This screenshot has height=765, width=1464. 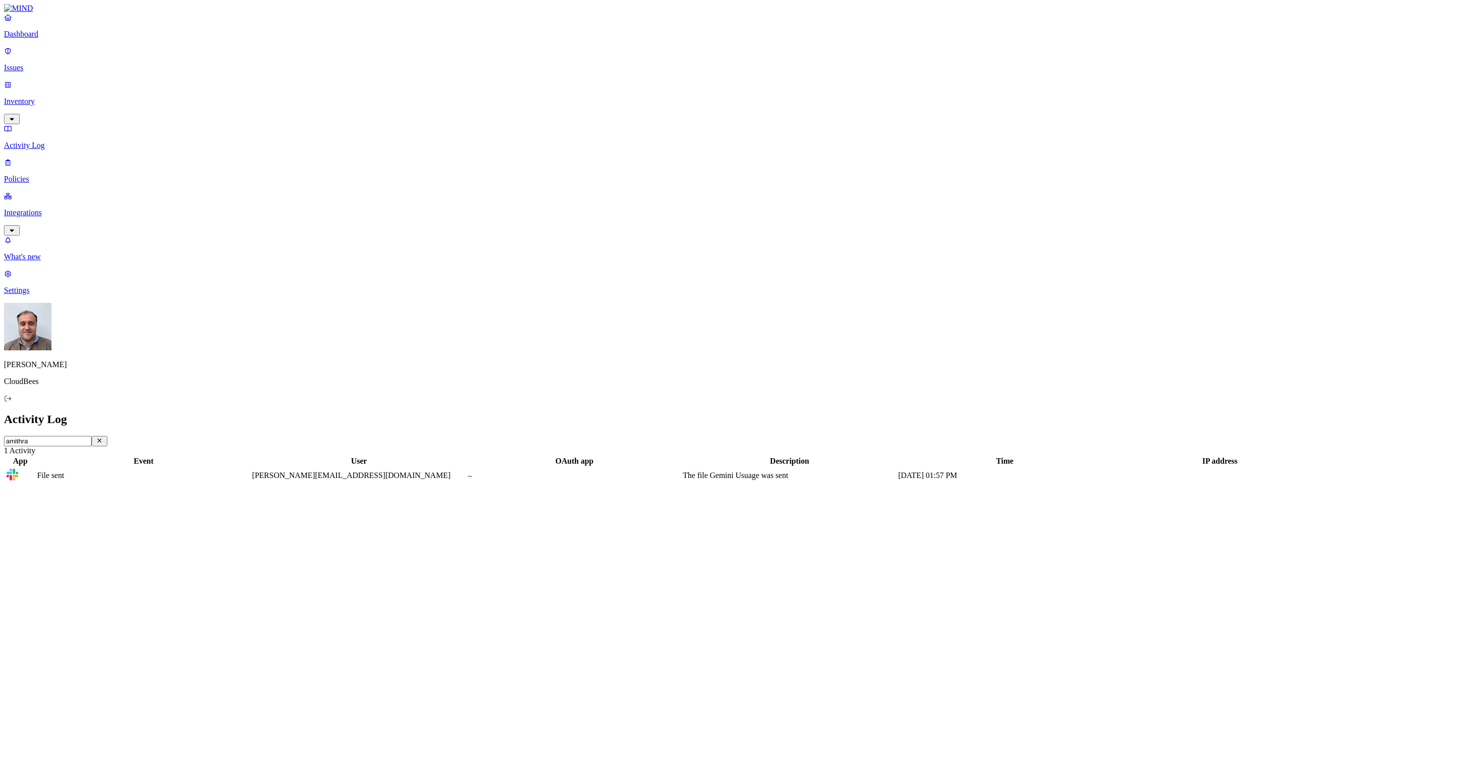 What do you see at coordinates (732, 282) in the screenshot?
I see `a: Settings` at bounding box center [732, 282].